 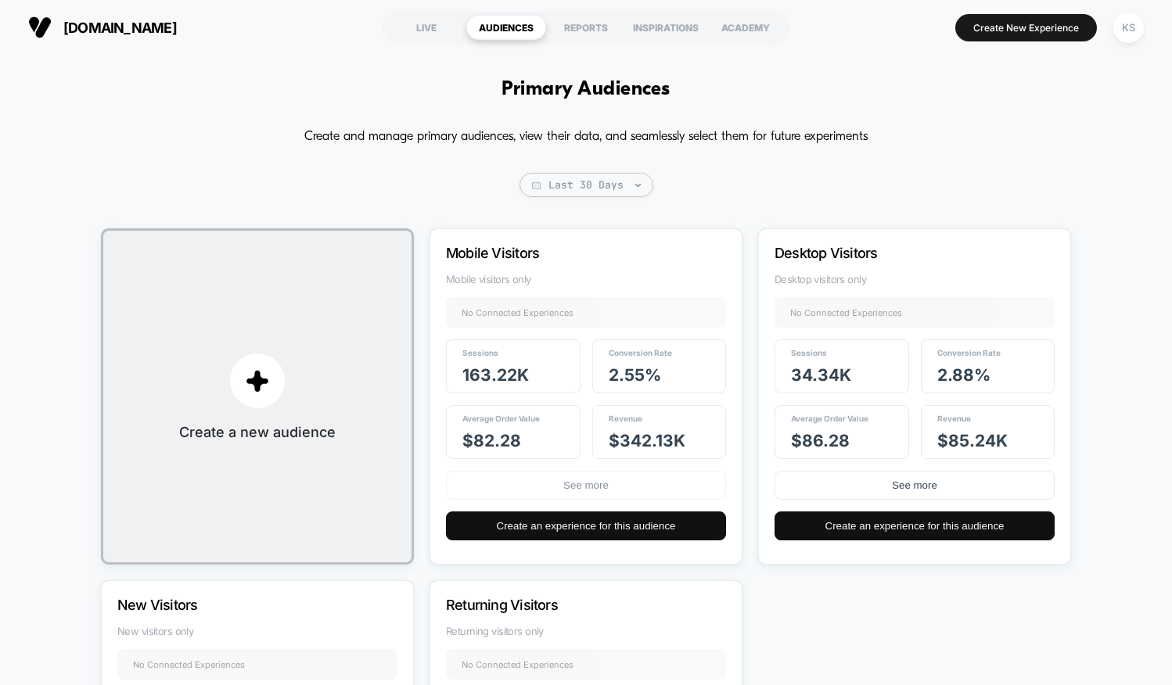 I want to click on img: plus, so click(x=257, y=381).